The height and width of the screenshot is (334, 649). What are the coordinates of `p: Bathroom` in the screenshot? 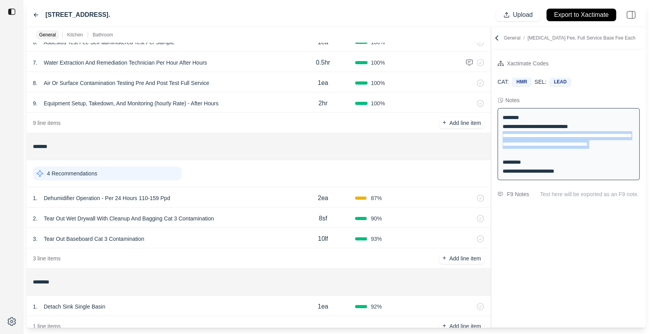 It's located at (103, 35).